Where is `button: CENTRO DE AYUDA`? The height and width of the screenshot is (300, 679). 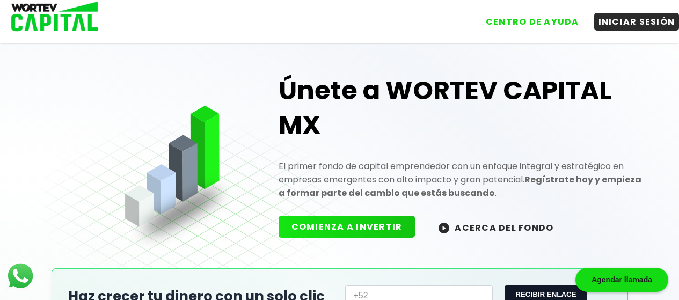 button: CENTRO DE AYUDA is located at coordinates (533, 21).